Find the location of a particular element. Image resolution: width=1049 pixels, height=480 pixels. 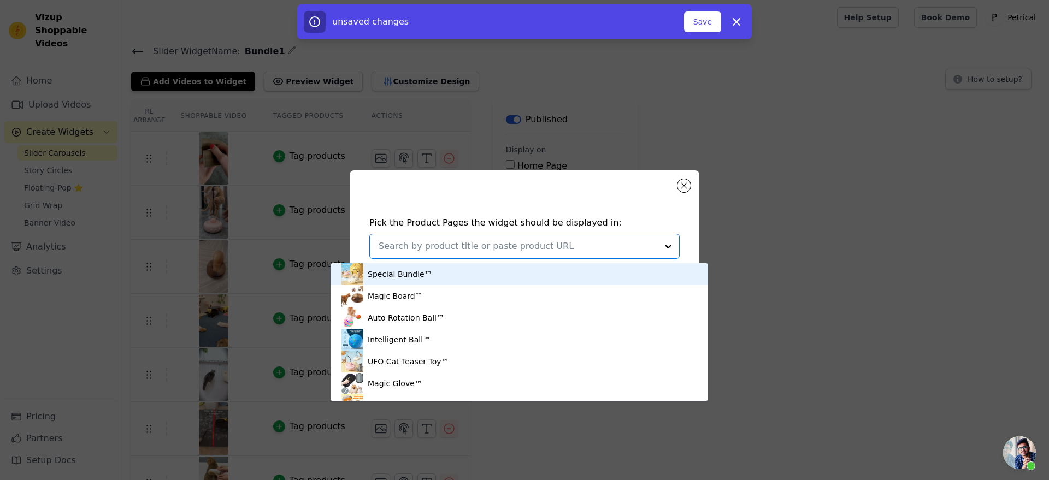

button: Save is located at coordinates (703, 22).